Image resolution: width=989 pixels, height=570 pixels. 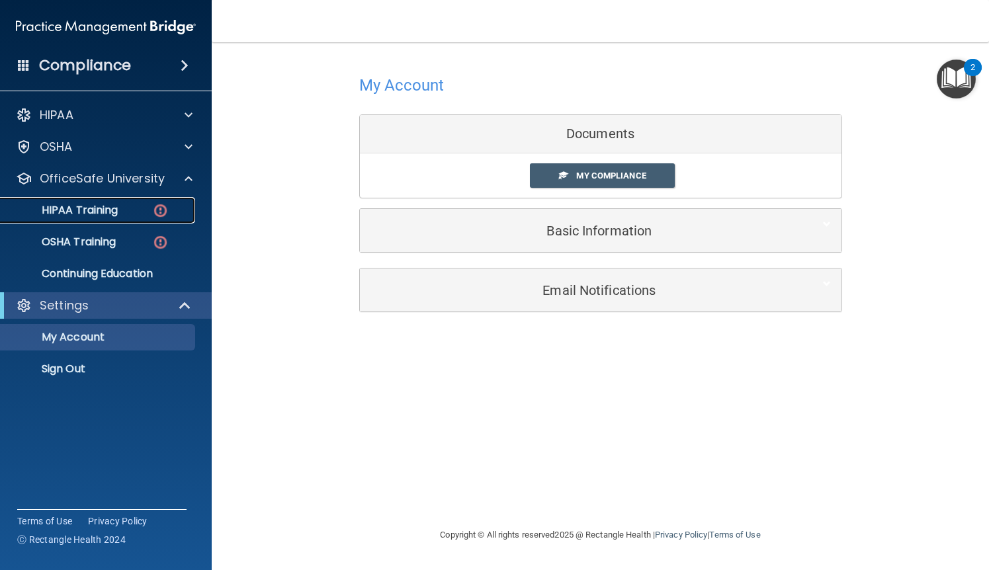 I want to click on p: OfficeSafe University, so click(x=102, y=179).